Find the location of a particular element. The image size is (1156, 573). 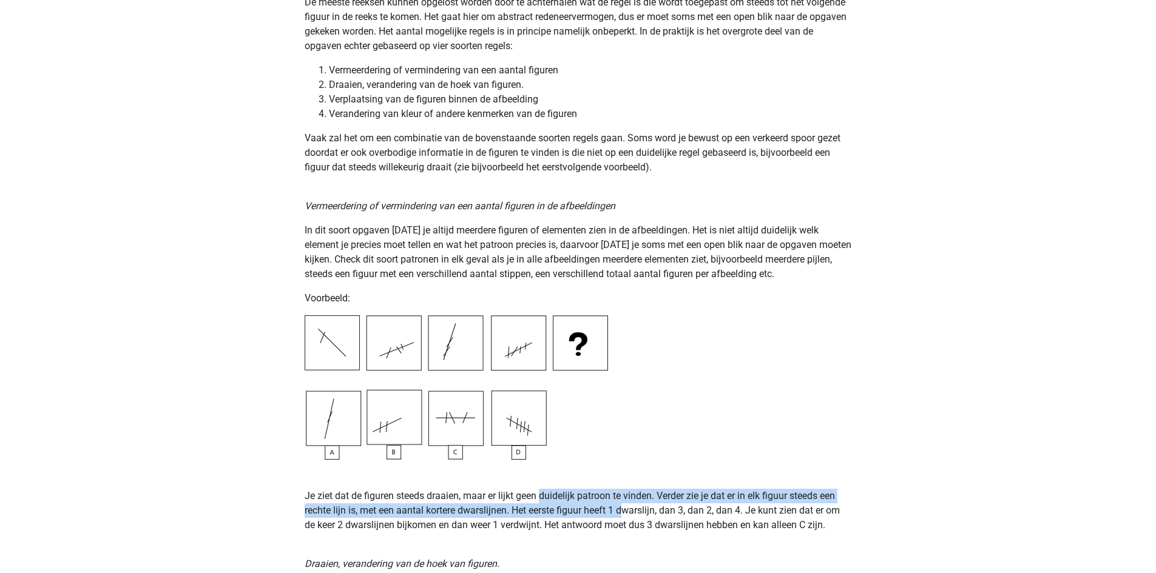

p: Je ziet dat de figuren steeds draaien, maar er lijkt geen duidelijk patroon te vinden. Verder zie... is located at coordinates (578, 496).